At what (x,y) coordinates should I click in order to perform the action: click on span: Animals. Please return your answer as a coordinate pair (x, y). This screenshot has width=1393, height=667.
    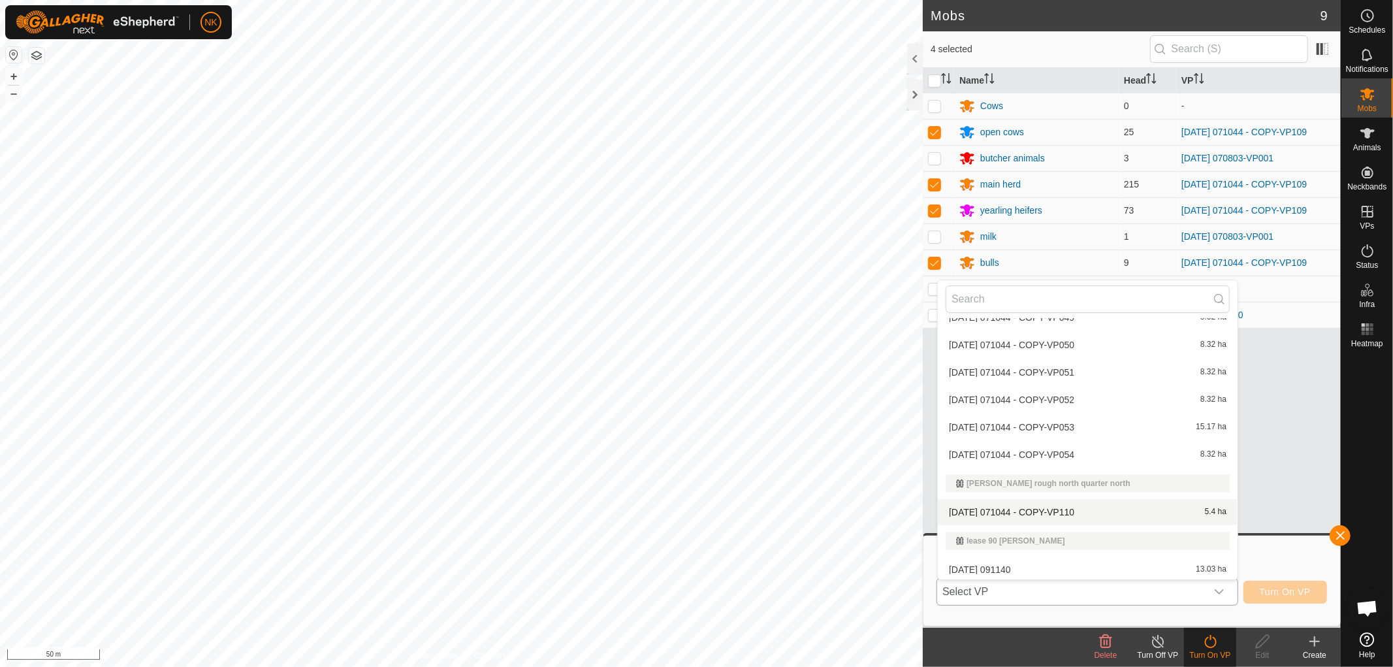
    Looking at the image, I should click on (1366, 148).